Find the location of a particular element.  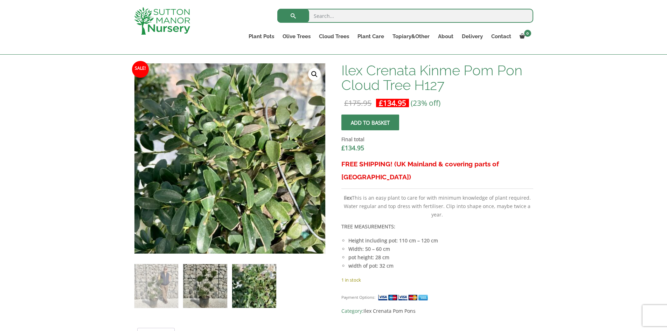

a: Topiary&Other is located at coordinates (411, 36).